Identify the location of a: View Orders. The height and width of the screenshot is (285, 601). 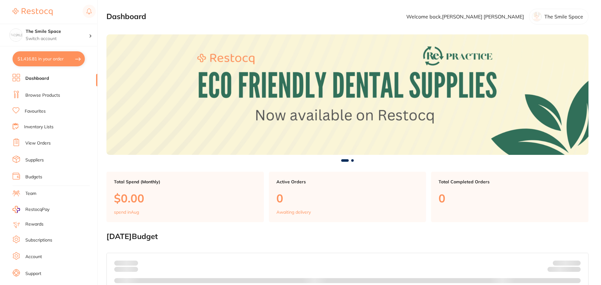
(38, 143).